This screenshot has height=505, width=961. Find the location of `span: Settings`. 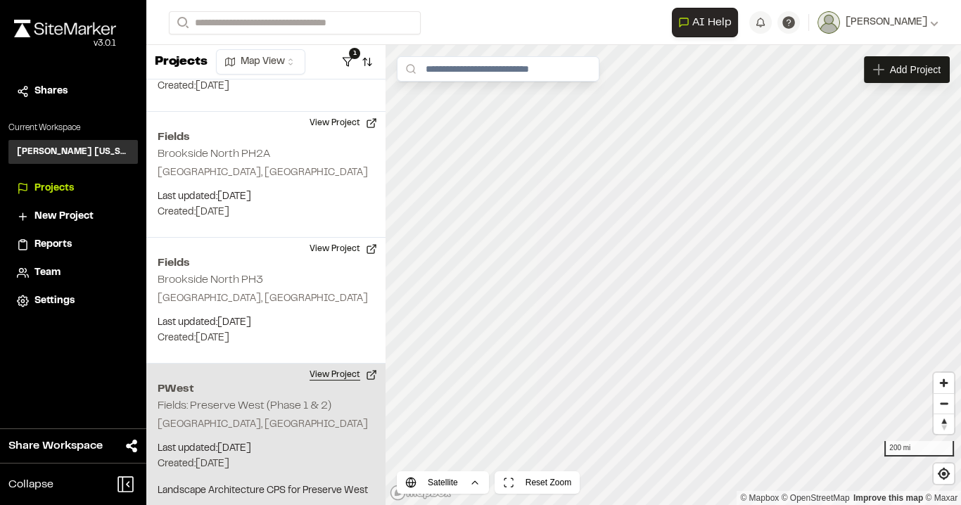

span: Settings is located at coordinates (54, 301).